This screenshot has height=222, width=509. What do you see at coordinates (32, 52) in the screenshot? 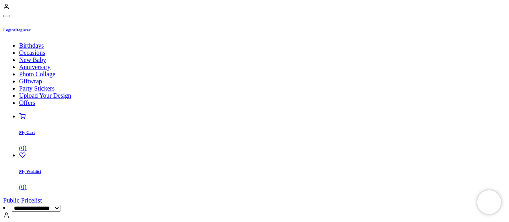
I see `span: Occasions` at bounding box center [32, 52].